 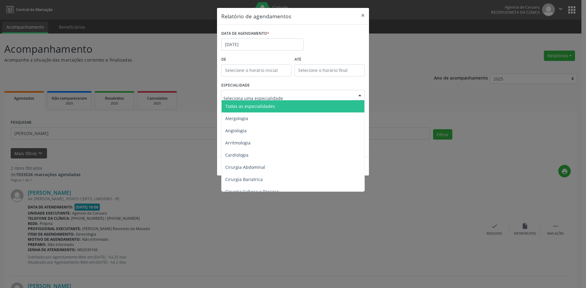 I want to click on span: Cirurgia Cabeça e Pescoço, so click(x=252, y=192).